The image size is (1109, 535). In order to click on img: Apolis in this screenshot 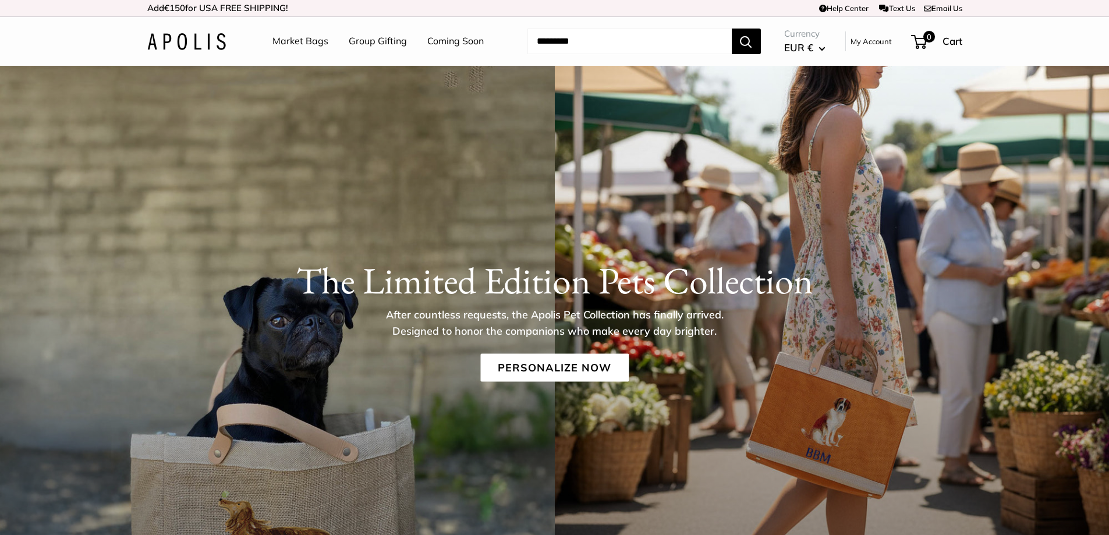, I will do `click(186, 41)`.